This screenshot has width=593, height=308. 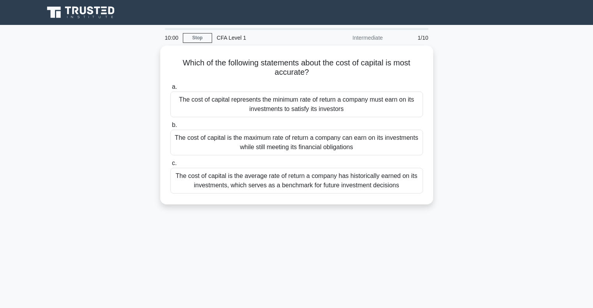 What do you see at coordinates (410, 38) in the screenshot?
I see `div: 1/10` at bounding box center [410, 38].